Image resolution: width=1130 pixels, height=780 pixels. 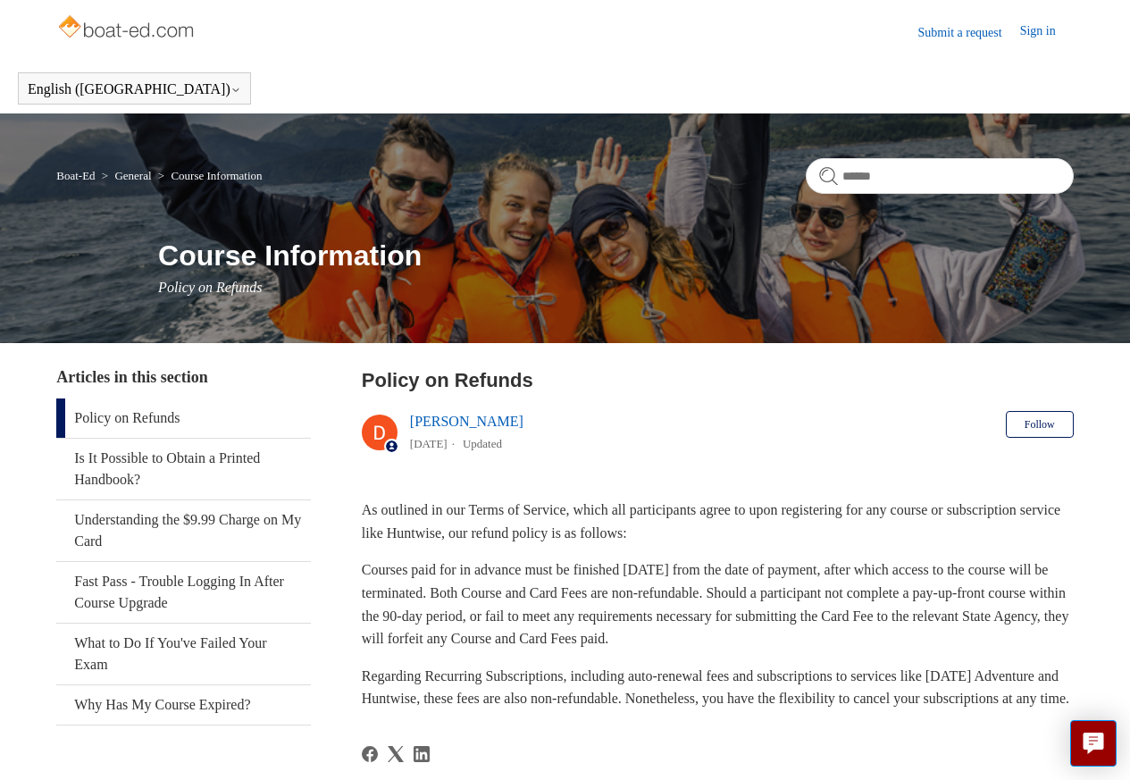 I want to click on p: As outlined in our Terms of Service, which all participants agree to upon registering for any cou..., so click(x=717, y=521).